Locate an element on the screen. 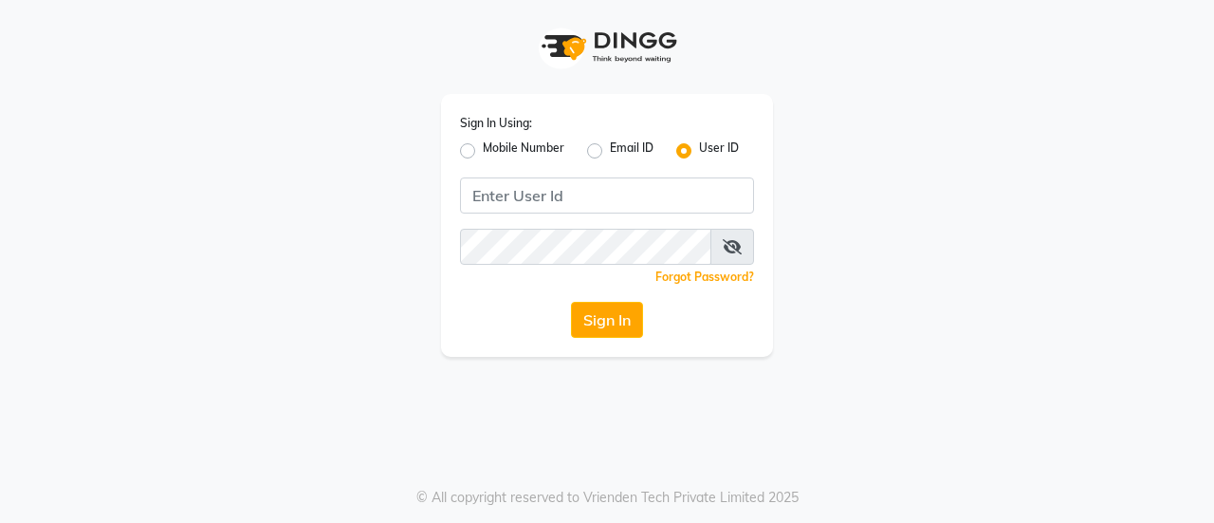 Image resolution: width=1214 pixels, height=523 pixels. label: User ID is located at coordinates (719, 151).